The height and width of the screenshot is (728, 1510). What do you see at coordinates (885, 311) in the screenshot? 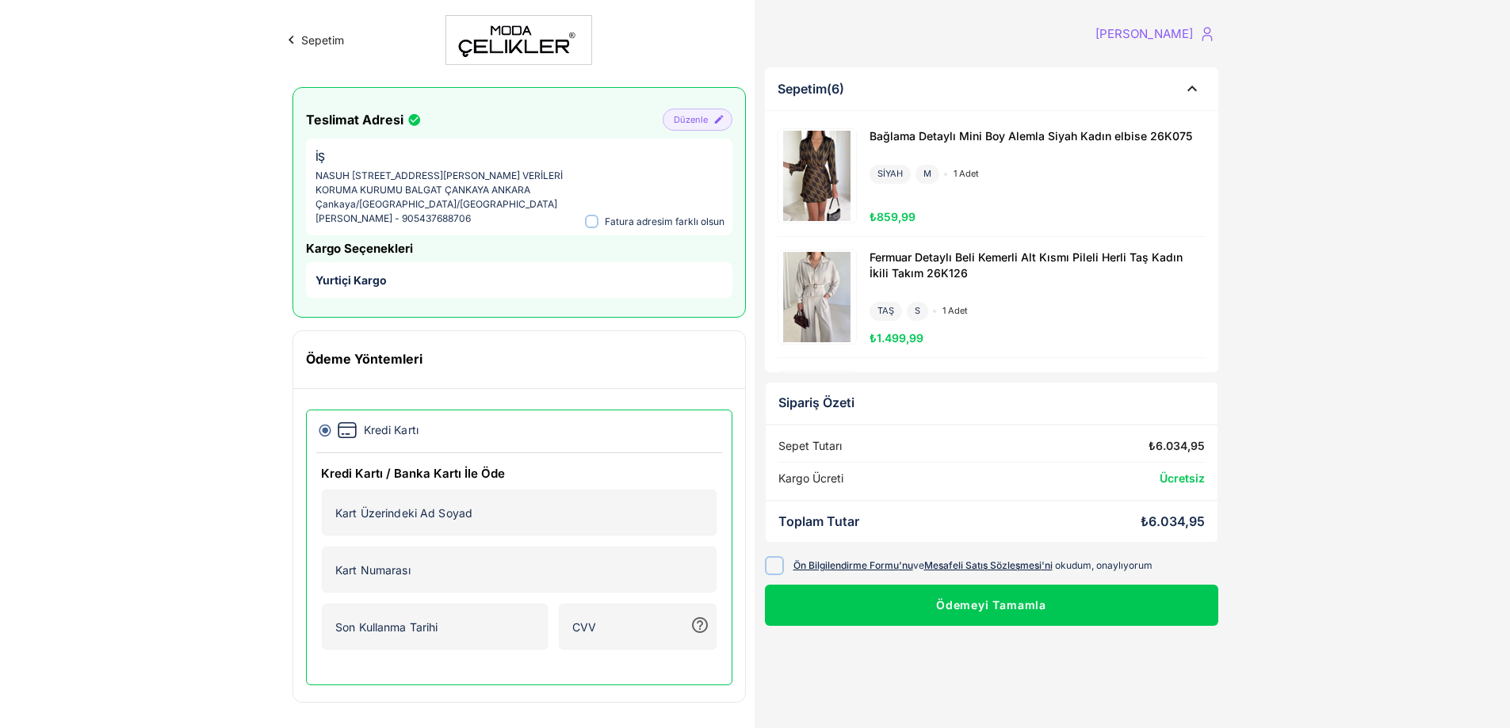
I see `div: TAŞ` at bounding box center [885, 311].